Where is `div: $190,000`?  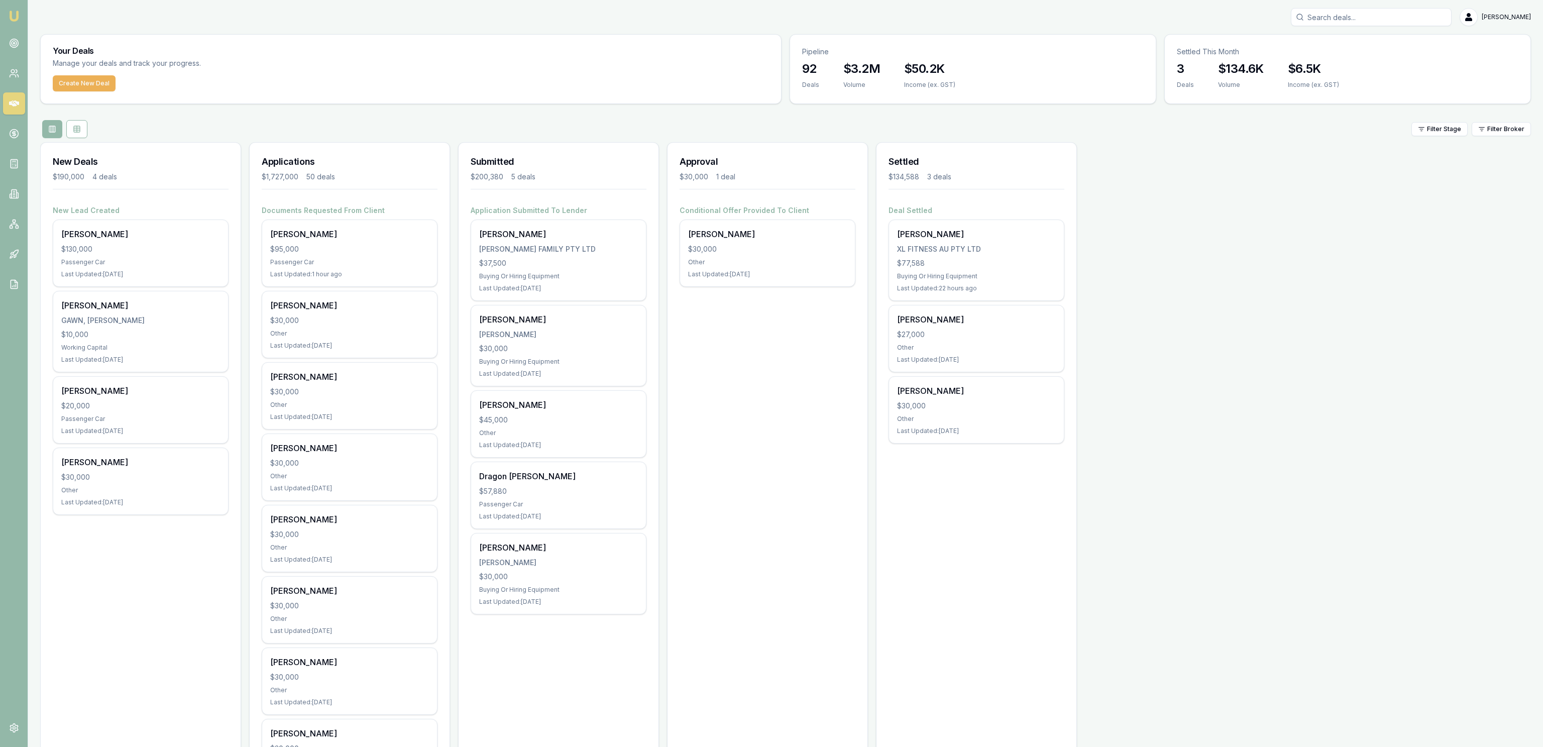 div: $190,000 is located at coordinates (68, 177).